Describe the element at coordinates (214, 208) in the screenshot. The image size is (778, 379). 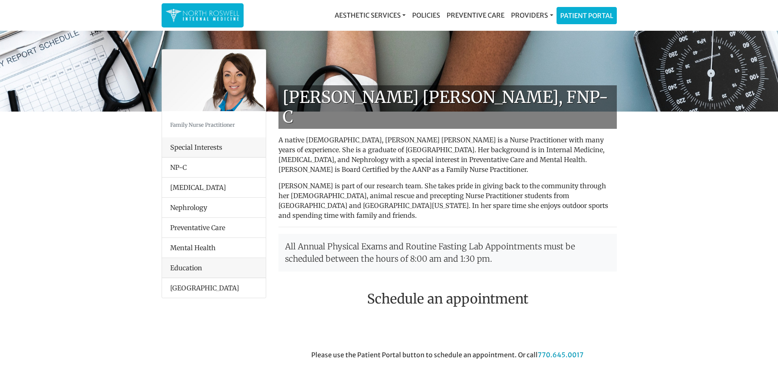
I see `li: Nephrology` at that location.